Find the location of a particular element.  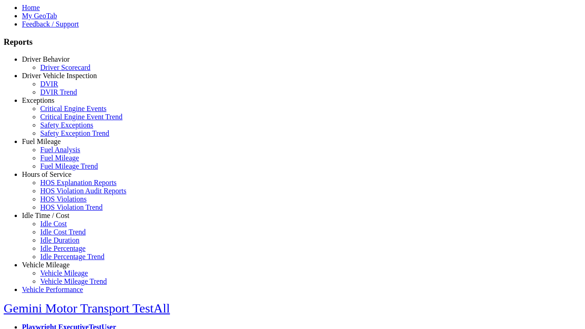

a: DVIR Trend is located at coordinates (58, 92).